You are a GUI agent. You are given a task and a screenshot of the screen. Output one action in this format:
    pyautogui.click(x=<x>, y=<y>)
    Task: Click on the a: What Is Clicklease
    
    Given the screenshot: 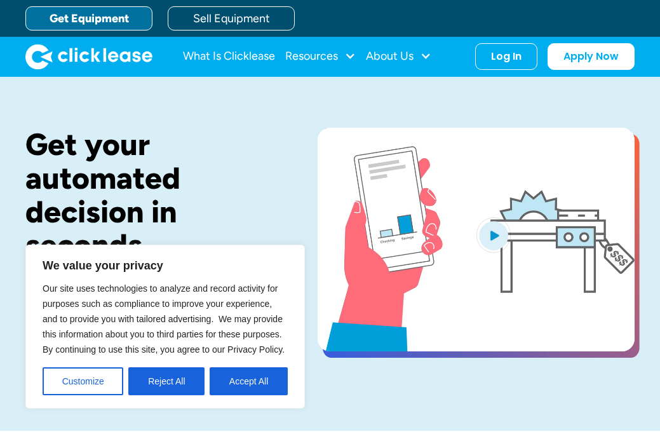 What is the action you would take?
    pyautogui.click(x=229, y=57)
    